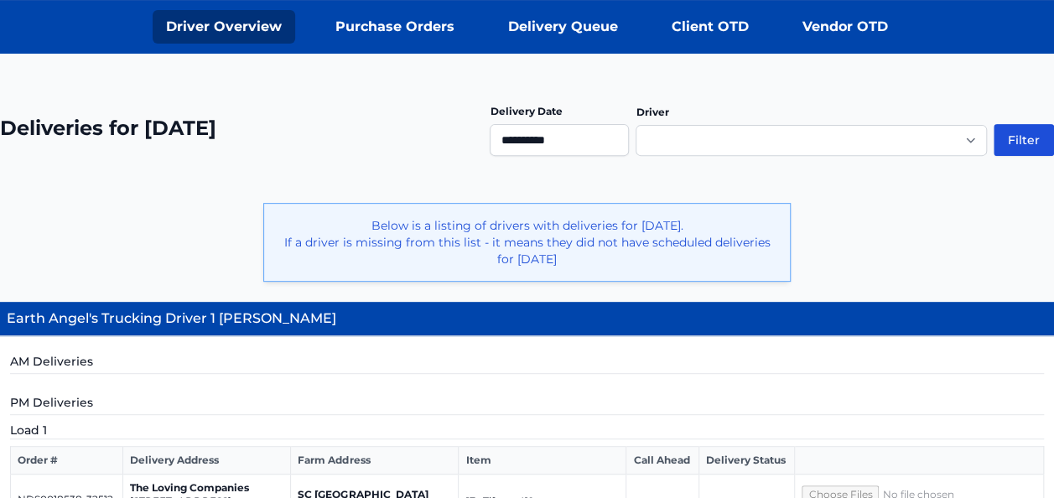 This screenshot has height=498, width=1054. I want to click on a: Client OTD, so click(710, 27).